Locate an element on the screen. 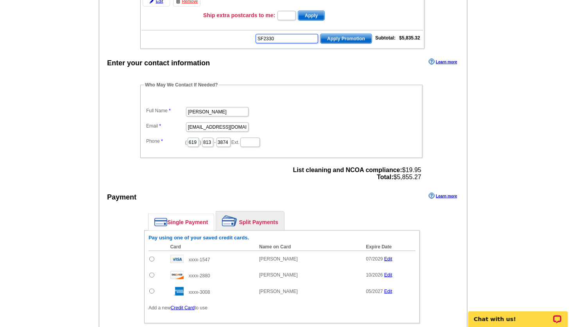 The height and width of the screenshot is (327, 573). p: Add a new to use is located at coordinates (282, 307).